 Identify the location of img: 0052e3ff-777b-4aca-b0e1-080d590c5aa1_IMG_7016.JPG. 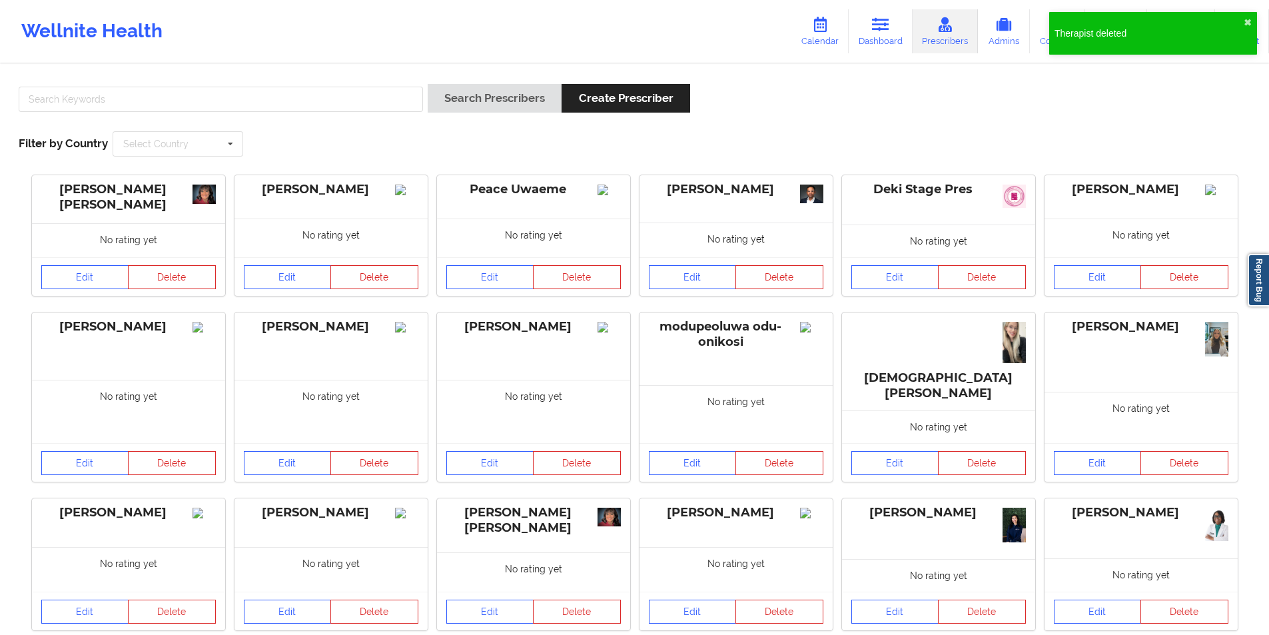
(1013, 342).